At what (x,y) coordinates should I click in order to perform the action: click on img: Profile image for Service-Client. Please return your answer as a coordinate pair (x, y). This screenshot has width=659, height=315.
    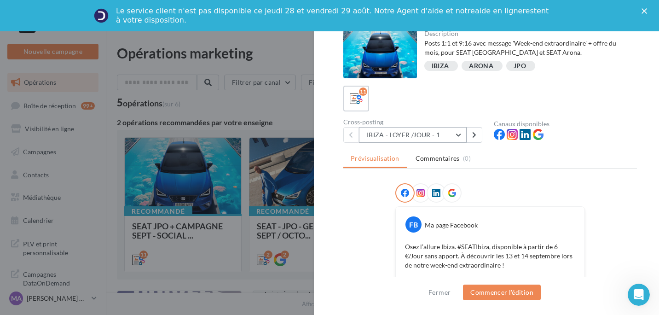
    Looking at the image, I should click on (101, 16).